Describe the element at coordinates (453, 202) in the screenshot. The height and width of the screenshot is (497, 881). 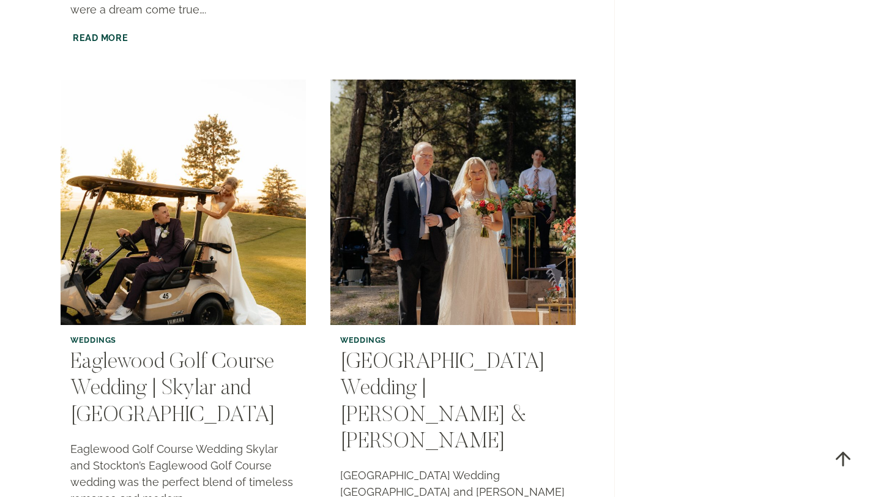
I see `a: Pine Valley Amphitheater Wedding | Madison & Logan` at that location.